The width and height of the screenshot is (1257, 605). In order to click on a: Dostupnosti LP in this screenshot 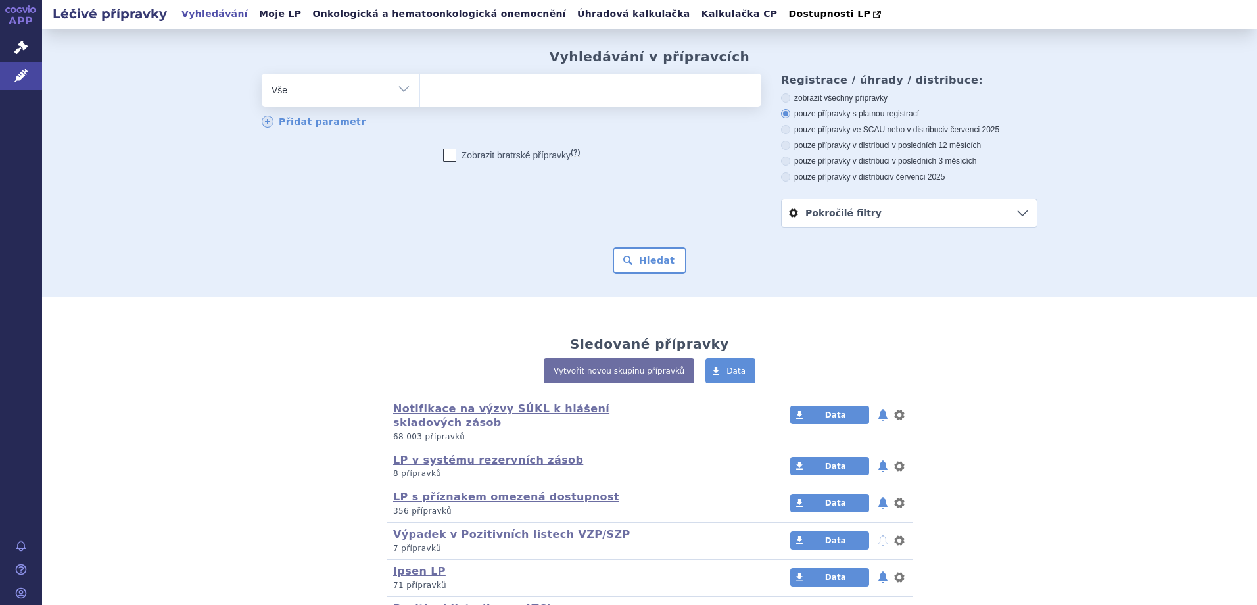, I will do `click(836, 14)`.